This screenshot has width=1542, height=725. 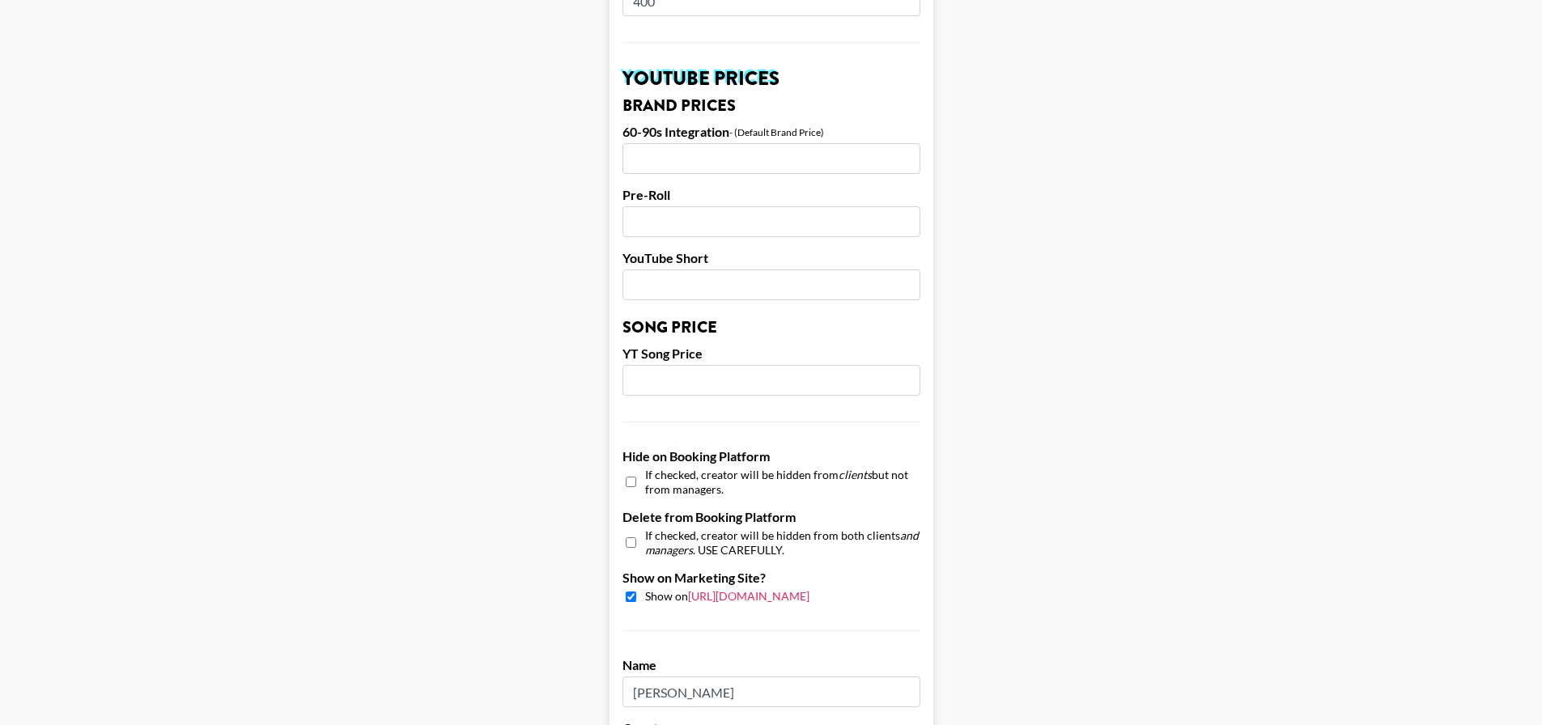 I want to click on h2: YouTube Prices, so click(x=772, y=79).